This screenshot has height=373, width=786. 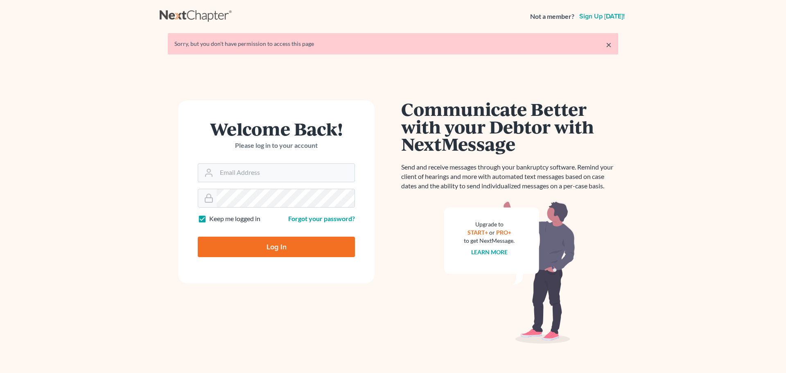 I want to click on p: Please log in to your account, so click(x=276, y=145).